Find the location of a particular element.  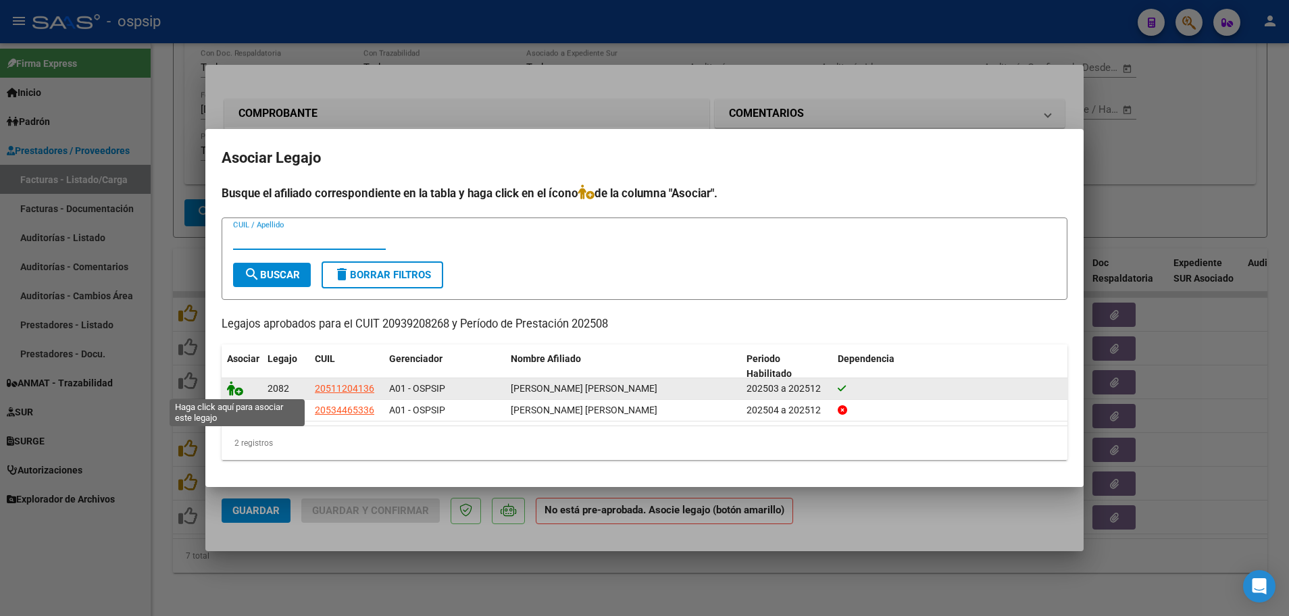

span: DOMINGUEZ TOLOZA JOAQUIN is located at coordinates (584, 410).